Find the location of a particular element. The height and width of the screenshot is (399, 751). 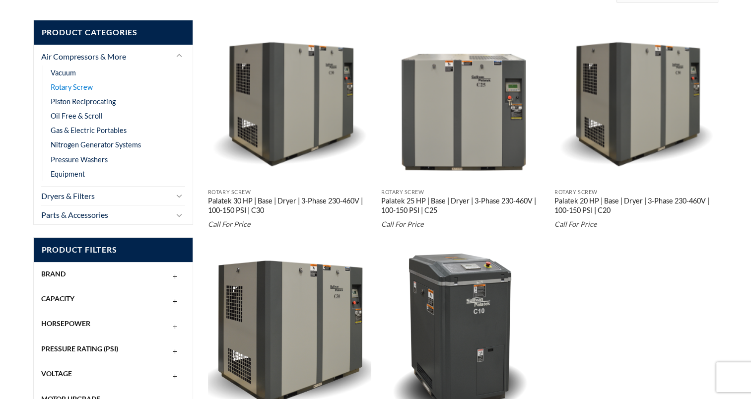

a: Piston Reciprocating is located at coordinates (83, 101).